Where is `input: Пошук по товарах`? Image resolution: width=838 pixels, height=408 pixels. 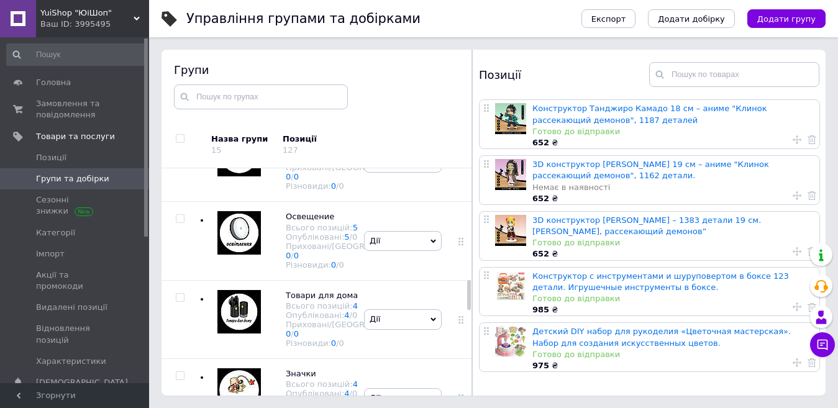 input: Пошук по товарах is located at coordinates (734, 75).